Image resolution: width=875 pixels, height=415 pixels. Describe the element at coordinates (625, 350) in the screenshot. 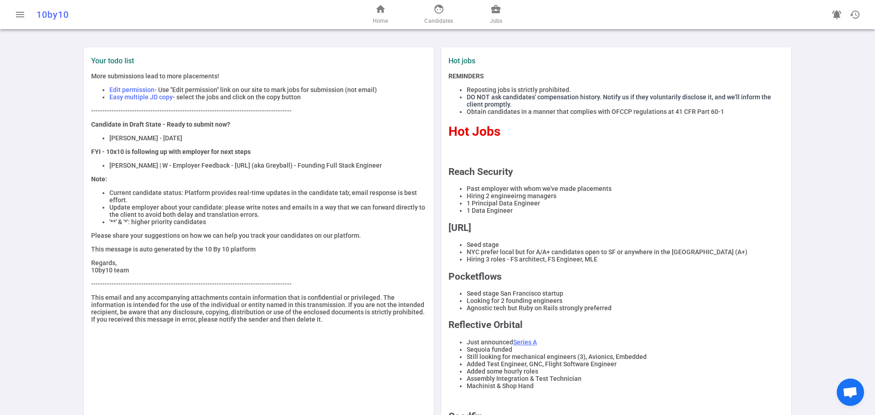

I see `li: Sequoia funded` at that location.